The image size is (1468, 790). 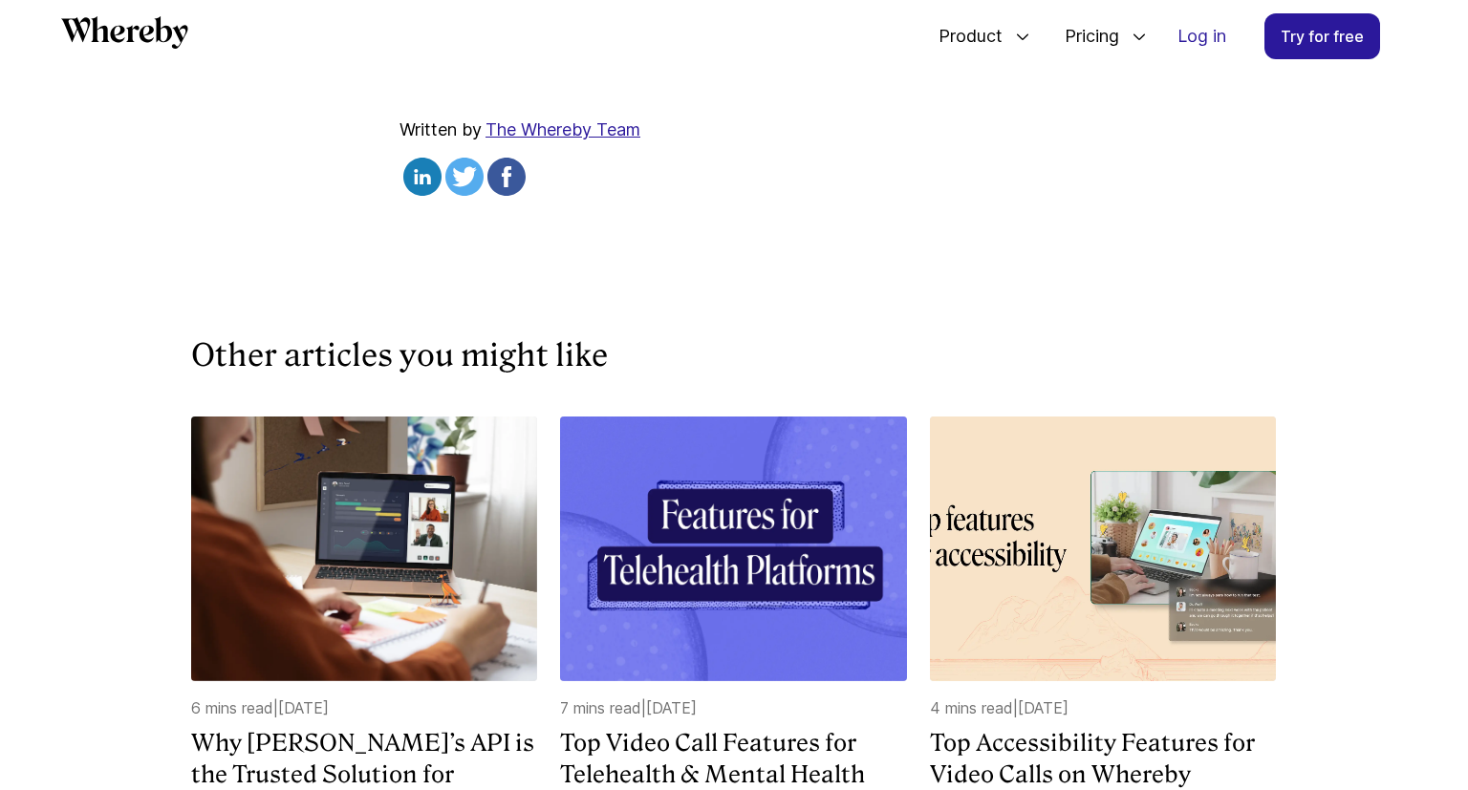 What do you see at coordinates (963, 36) in the screenshot?
I see `span: Product` at bounding box center [963, 36].